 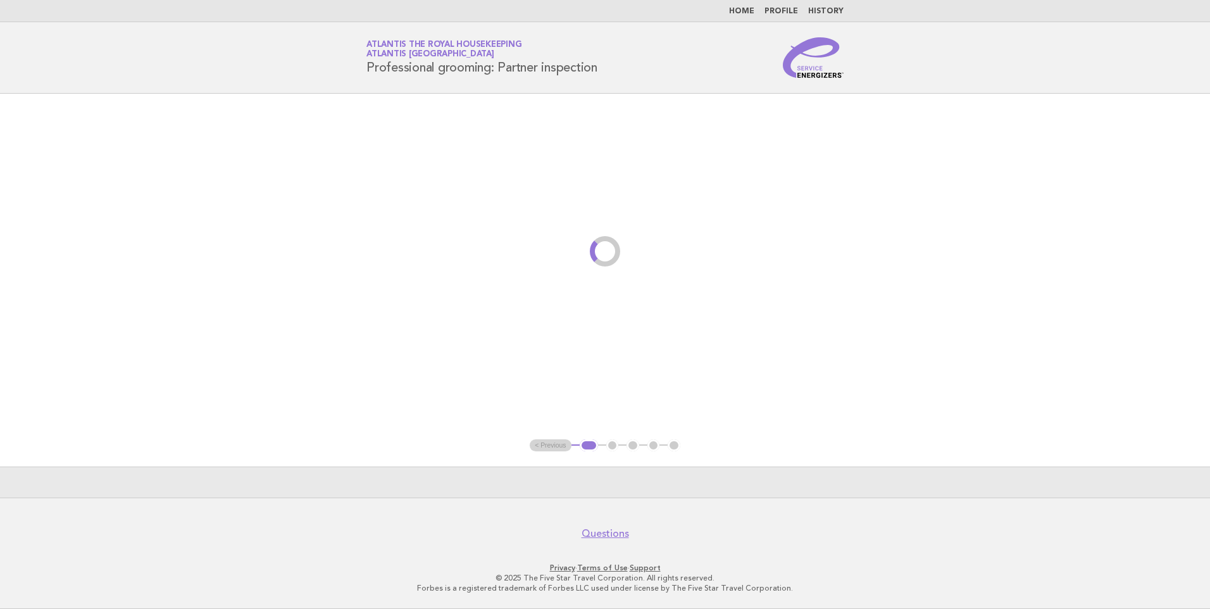 I want to click on a: Questions, so click(x=605, y=533).